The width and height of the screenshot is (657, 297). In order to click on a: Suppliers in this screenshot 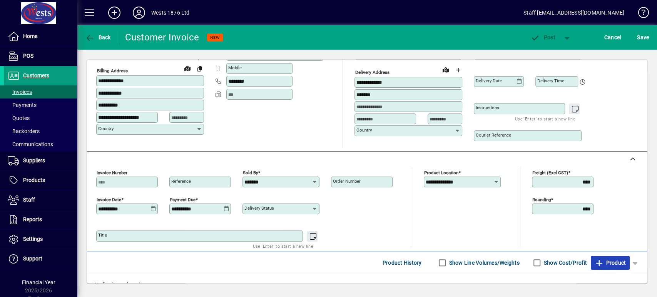, I will do `click(40, 161)`.